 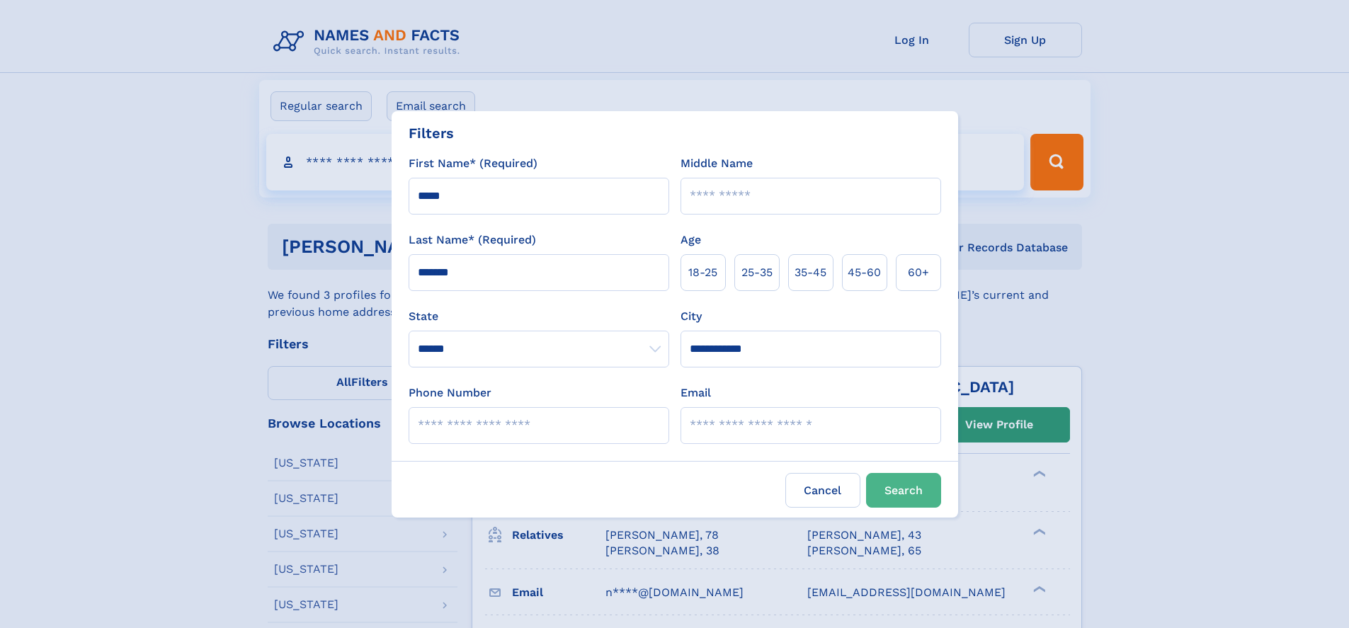 I want to click on label: State, so click(x=539, y=317).